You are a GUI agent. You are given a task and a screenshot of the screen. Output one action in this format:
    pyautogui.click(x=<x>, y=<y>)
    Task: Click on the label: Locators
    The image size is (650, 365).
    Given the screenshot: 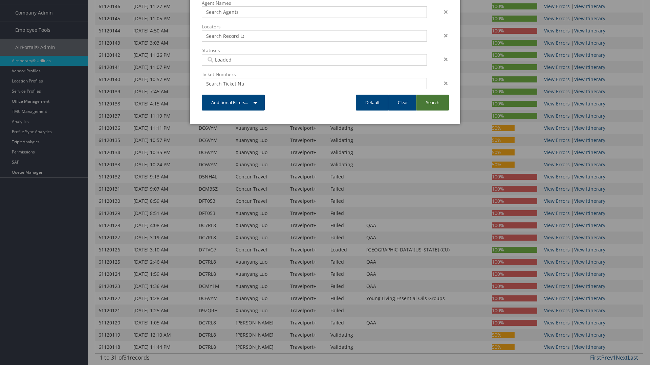 What is the action you would take?
    pyautogui.click(x=314, y=27)
    